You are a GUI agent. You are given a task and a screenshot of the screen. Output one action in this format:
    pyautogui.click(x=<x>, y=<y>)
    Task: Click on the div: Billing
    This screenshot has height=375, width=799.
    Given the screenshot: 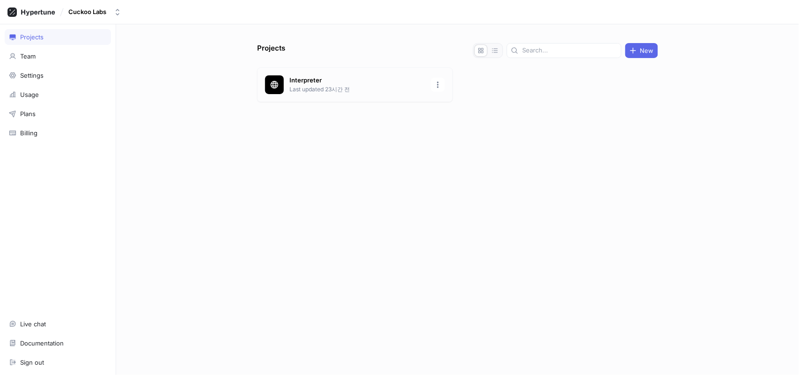 What is the action you would take?
    pyautogui.click(x=29, y=133)
    